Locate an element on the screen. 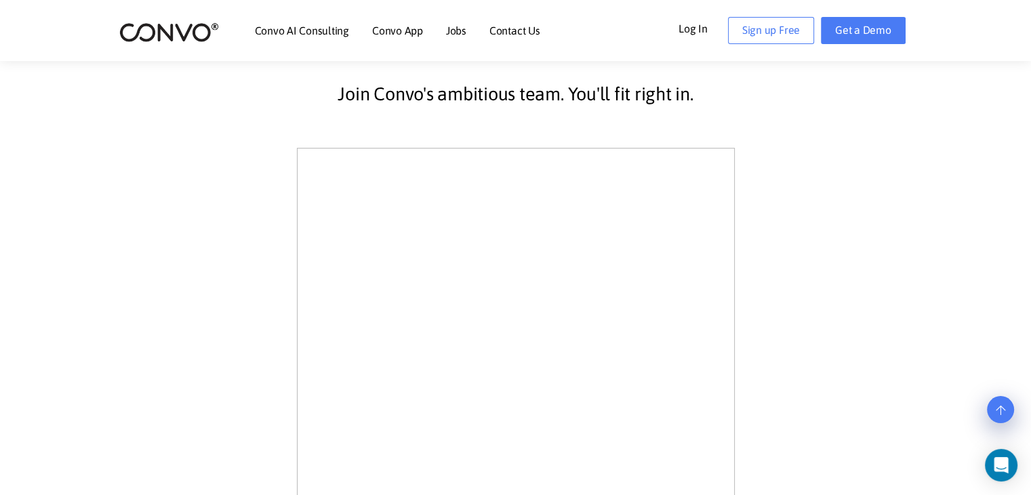 This screenshot has height=495, width=1031. a: Get a Demo is located at coordinates (863, 31).